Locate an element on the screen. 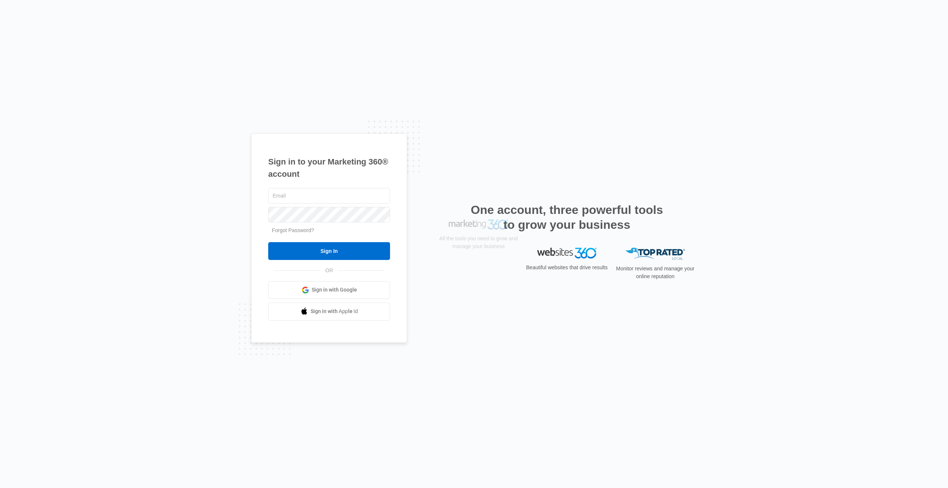 The height and width of the screenshot is (488, 948). img: Marketing 360 is located at coordinates (479, 253).